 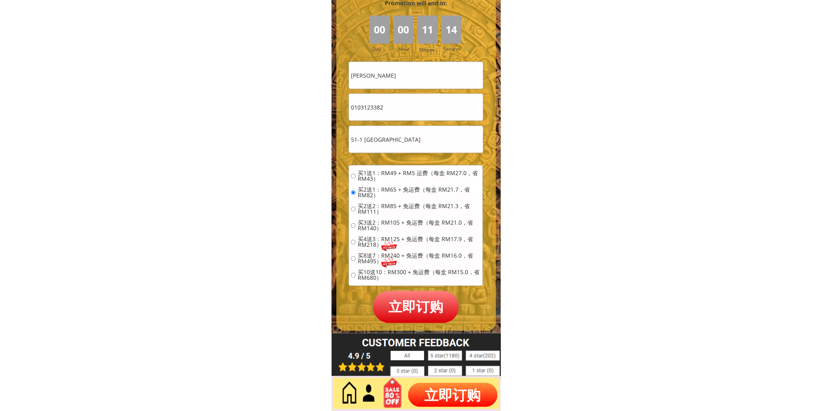 What do you see at coordinates (419, 275) in the screenshot?
I see `span: 买10送10：RM300 + 免运费（每盒 RM15.0，省 RM680）` at bounding box center [419, 275].